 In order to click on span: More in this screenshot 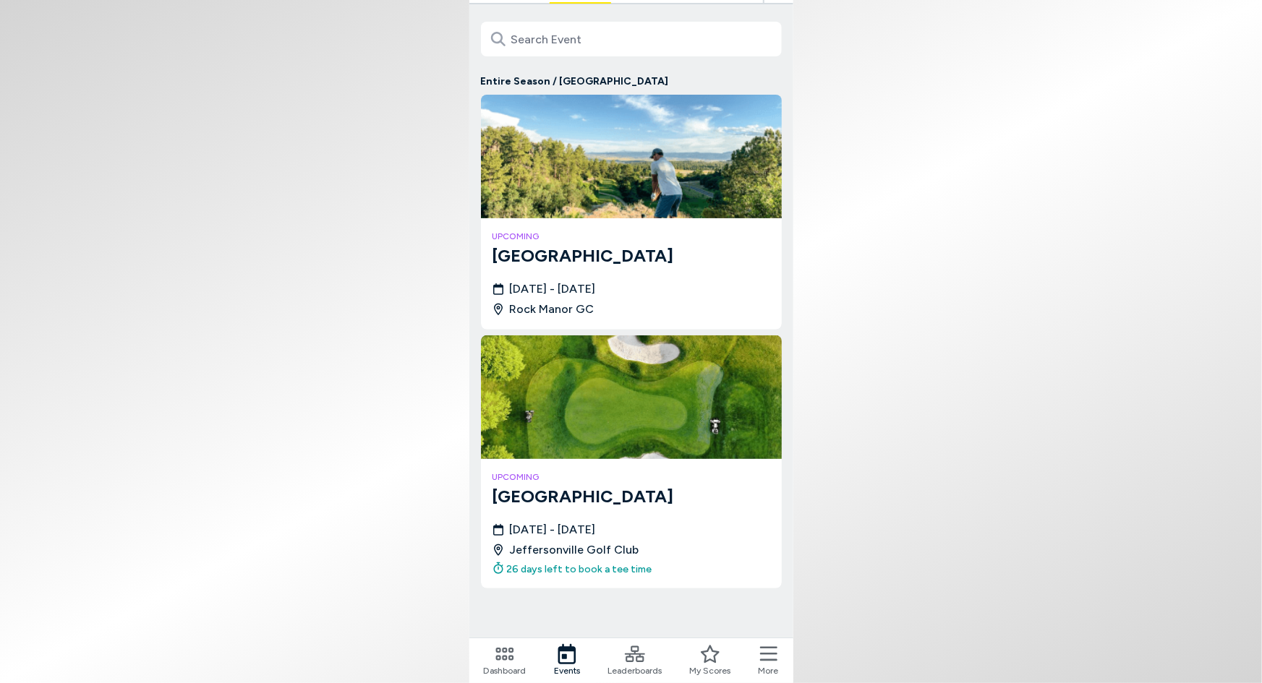, I will do `click(768, 671)`.